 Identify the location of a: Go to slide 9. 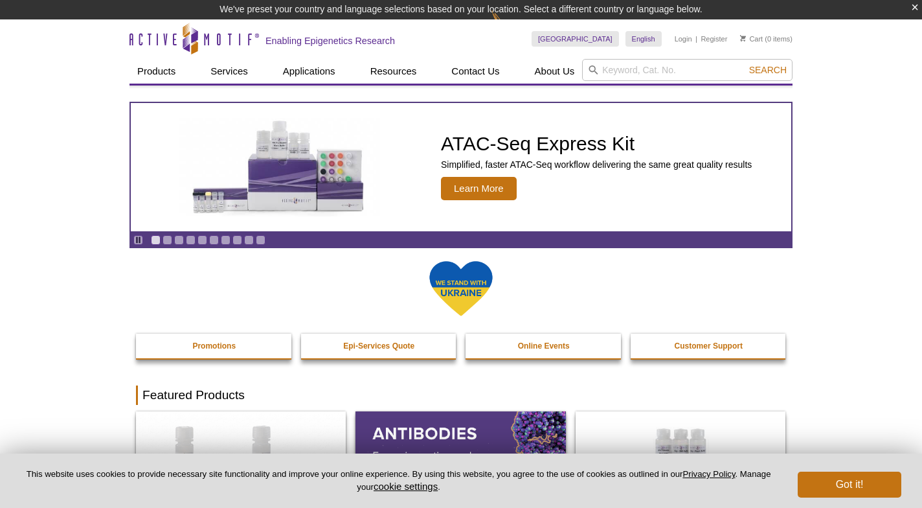
(249, 240).